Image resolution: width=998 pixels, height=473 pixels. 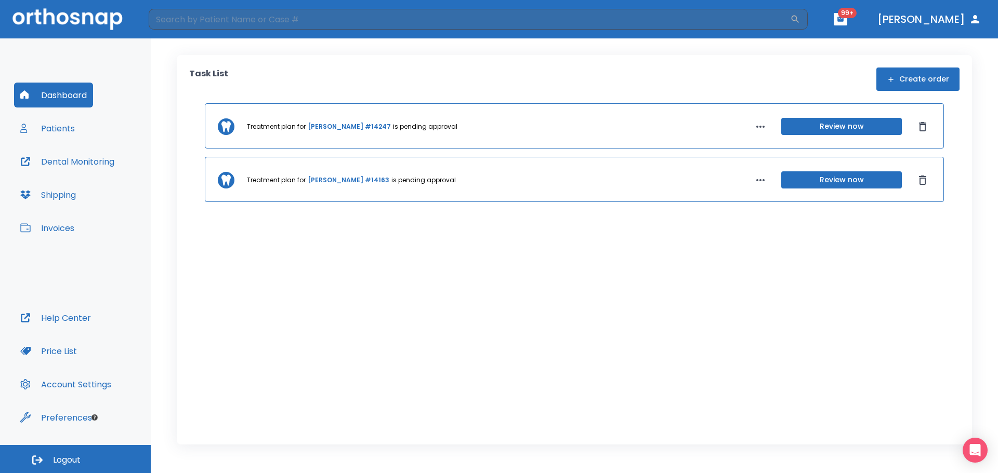 I want to click on button: Account Settings, so click(x=65, y=385).